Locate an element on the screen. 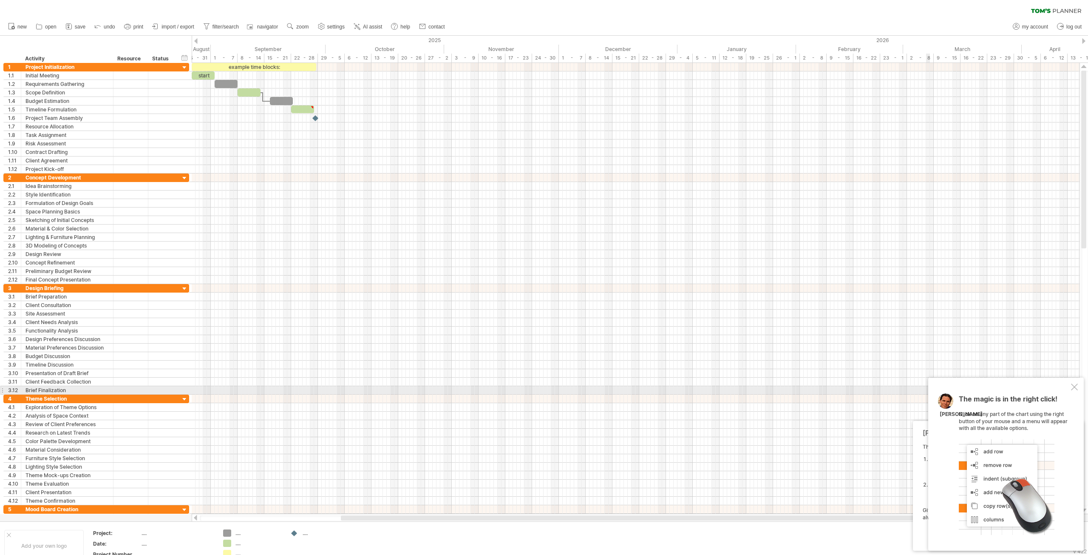 Image resolution: width=1088 pixels, height=555 pixels. div: Activity is located at coordinates (67, 59).